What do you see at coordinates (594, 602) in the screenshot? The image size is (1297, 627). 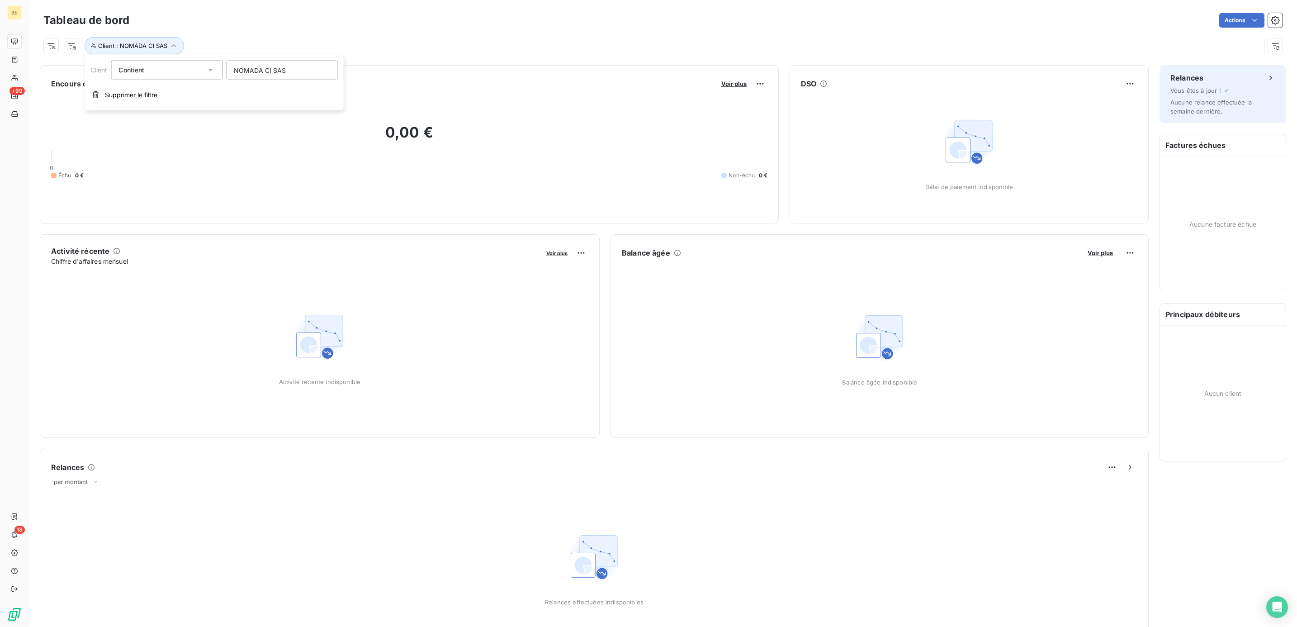 I see `span: Relances effectuées indisponibles` at bounding box center [594, 602].